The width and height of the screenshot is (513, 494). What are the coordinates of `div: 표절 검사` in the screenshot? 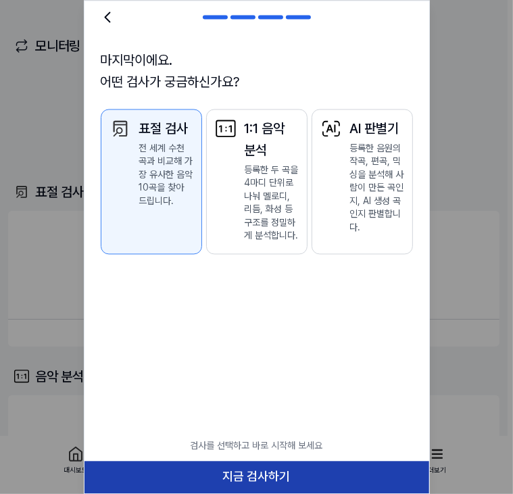 It's located at (166, 128).